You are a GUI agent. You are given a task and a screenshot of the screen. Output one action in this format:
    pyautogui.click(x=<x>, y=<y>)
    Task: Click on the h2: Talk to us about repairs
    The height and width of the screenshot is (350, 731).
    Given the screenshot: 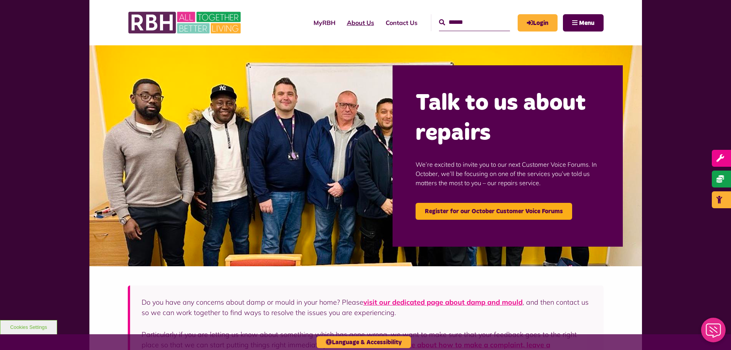 What is the action you would take?
    pyautogui.click(x=508, y=118)
    